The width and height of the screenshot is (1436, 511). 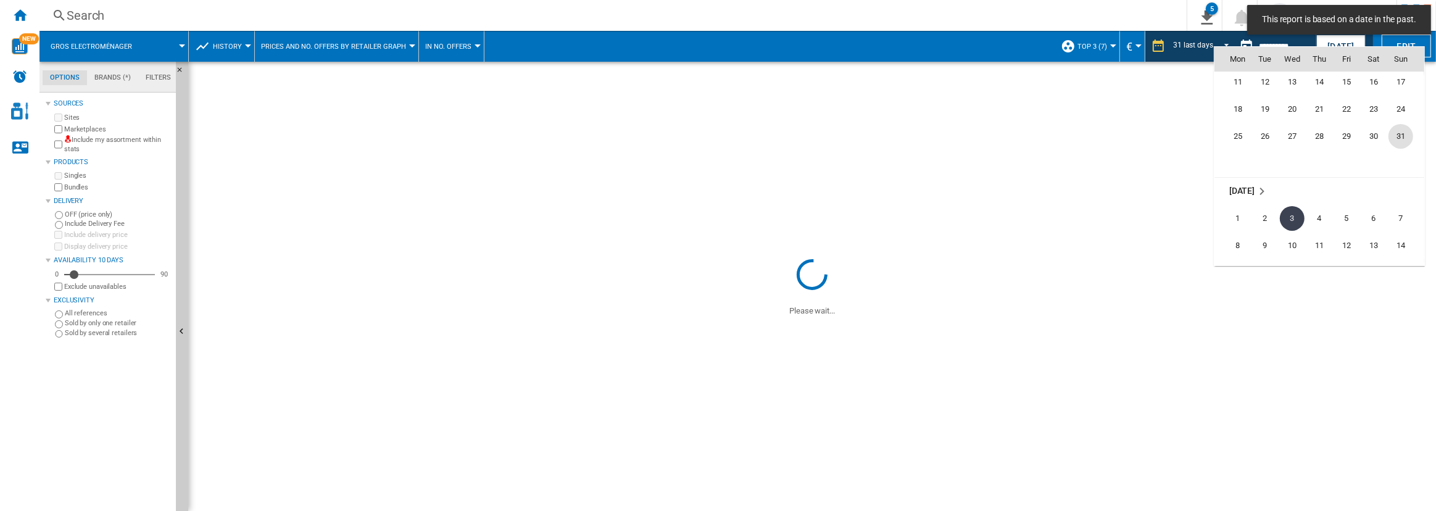 I want to click on td: Friday August 22 2025, so click(x=1346, y=109).